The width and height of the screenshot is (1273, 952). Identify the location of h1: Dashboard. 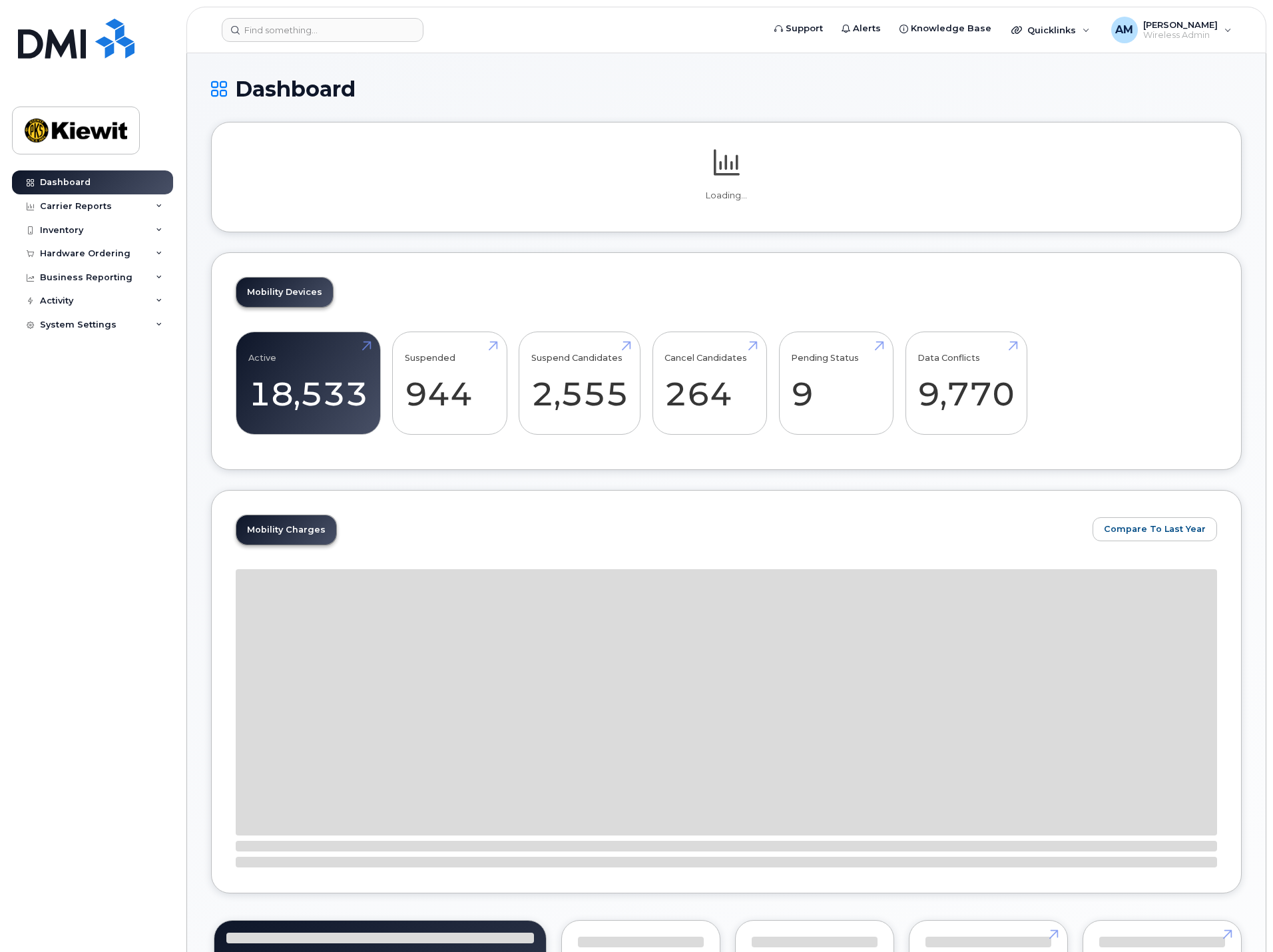
(726, 89).